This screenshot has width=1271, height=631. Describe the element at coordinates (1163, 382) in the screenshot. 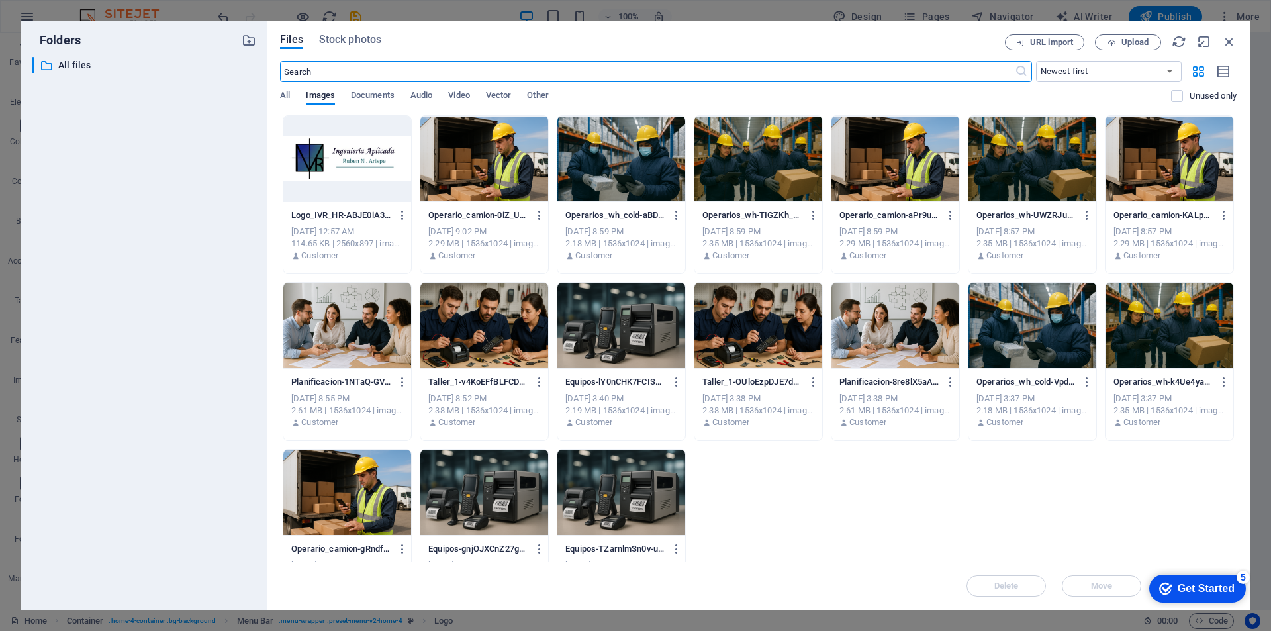

I see `p: Operarios_wh-k4Ue4yacMJAtSpRFNJQefA.png` at that location.